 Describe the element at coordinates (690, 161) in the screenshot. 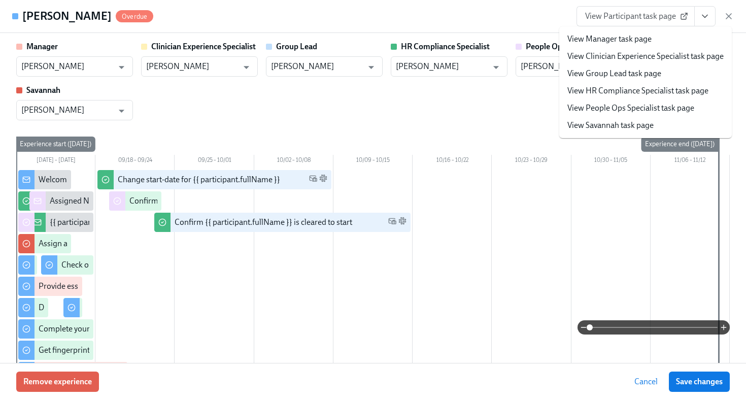

I see `div: 11/06 – 11/12` at that location.